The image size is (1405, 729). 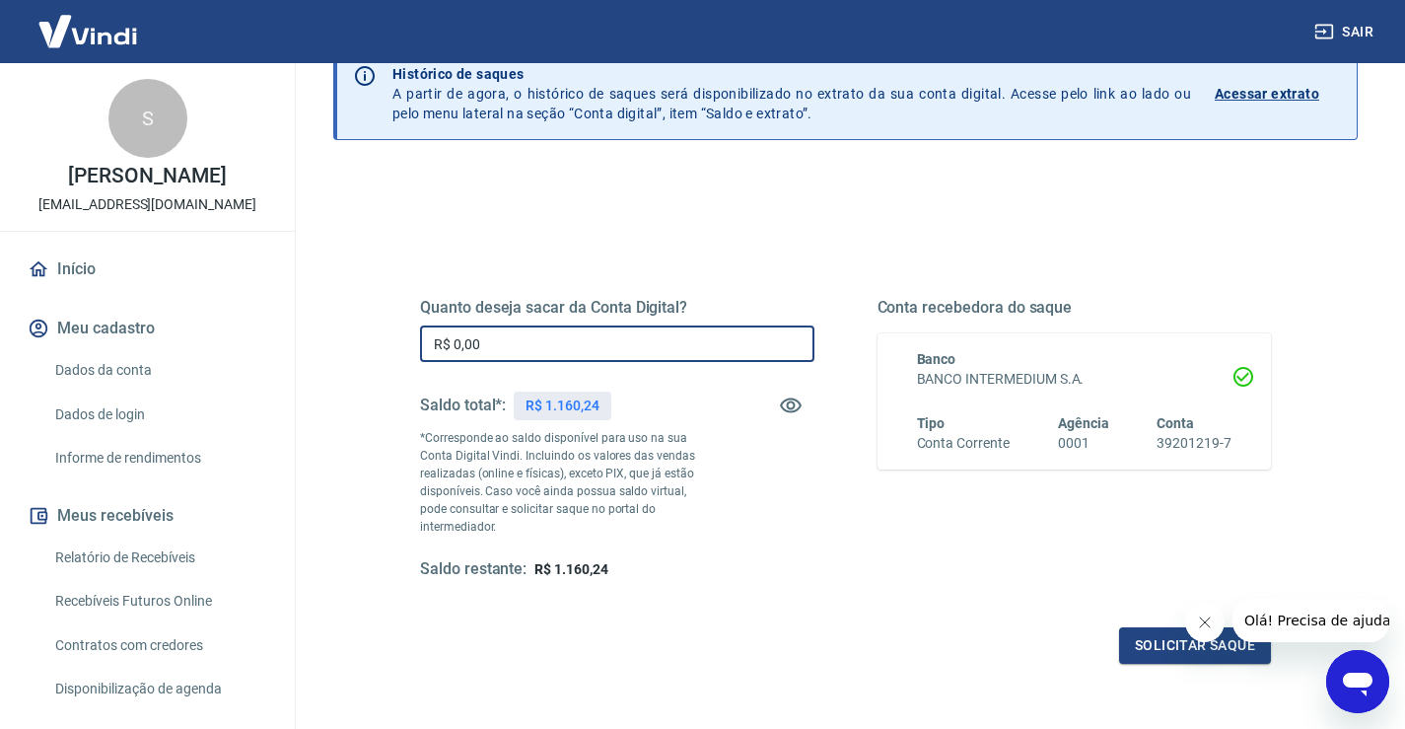 I want to click on h6: 39201219-7, so click(x=1194, y=443).